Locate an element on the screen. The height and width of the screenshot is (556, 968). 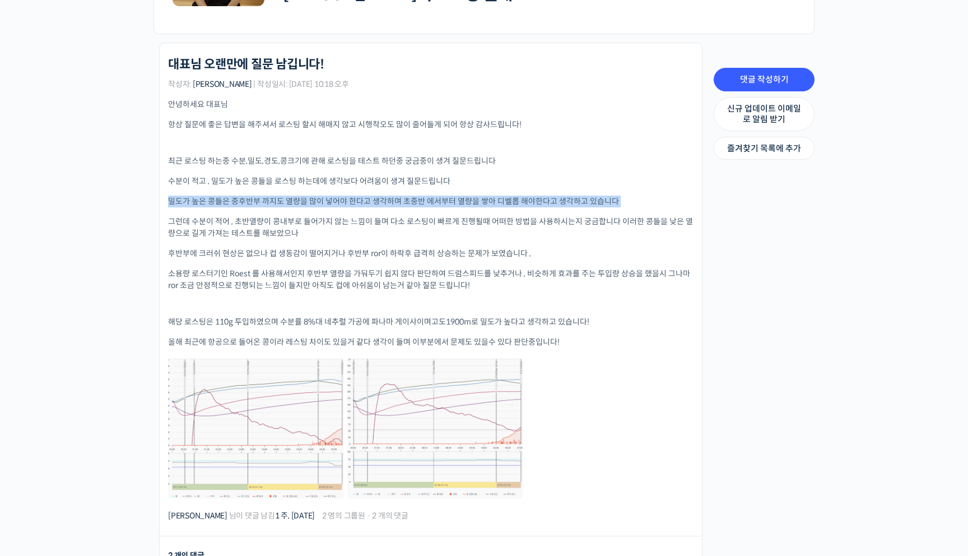
p: 최근 로스팅 하는중 수분,밀도,경도,콩크기에 관해 로스팅을 테스트 하던중 궁금중이 생겨 질문드립니다 is located at coordinates (431, 161).